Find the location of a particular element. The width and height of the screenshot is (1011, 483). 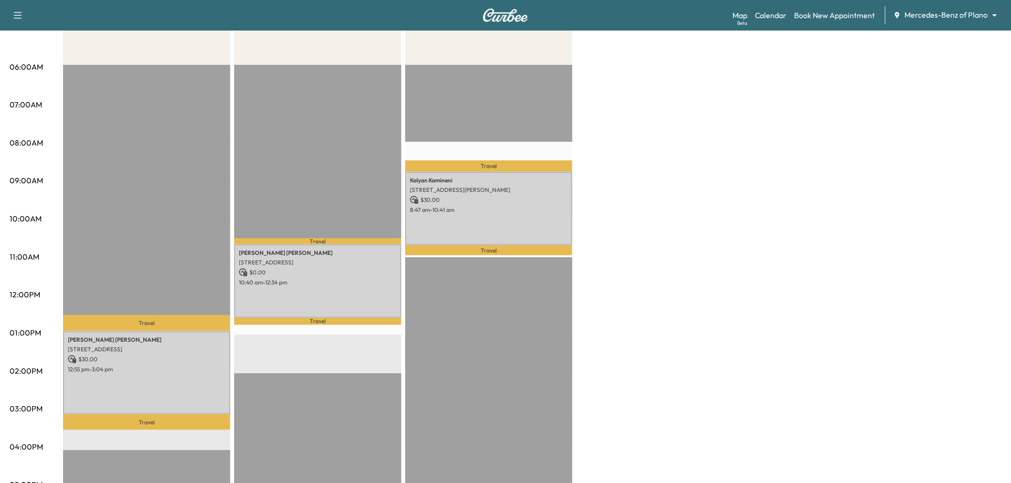

span: Mercedes-Benz of Plano is located at coordinates (946, 15).